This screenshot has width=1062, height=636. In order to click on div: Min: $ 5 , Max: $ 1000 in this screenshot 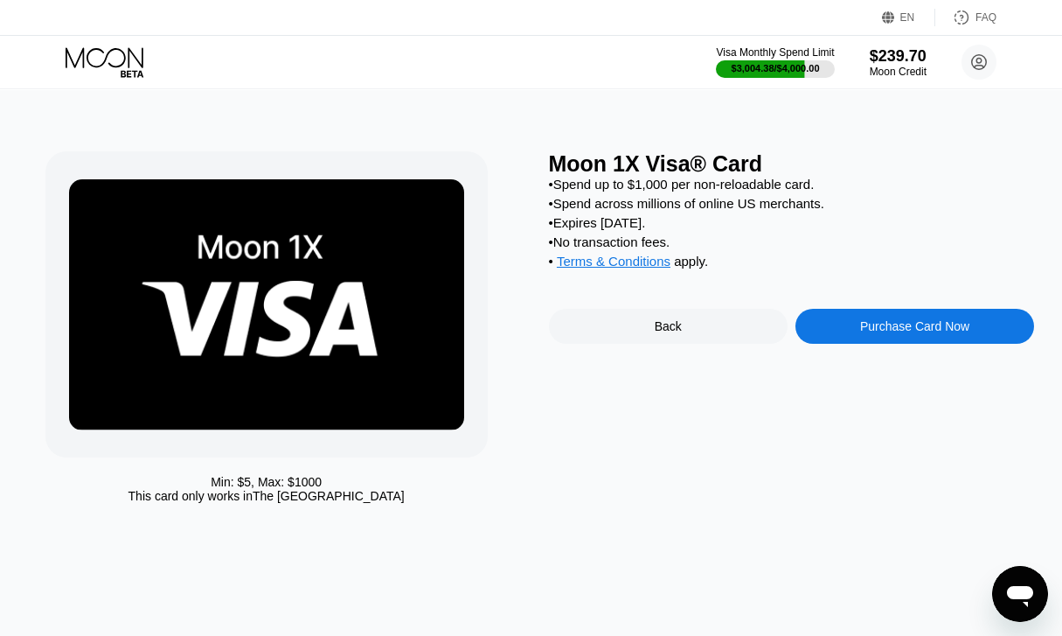, I will do `click(266, 482)`.